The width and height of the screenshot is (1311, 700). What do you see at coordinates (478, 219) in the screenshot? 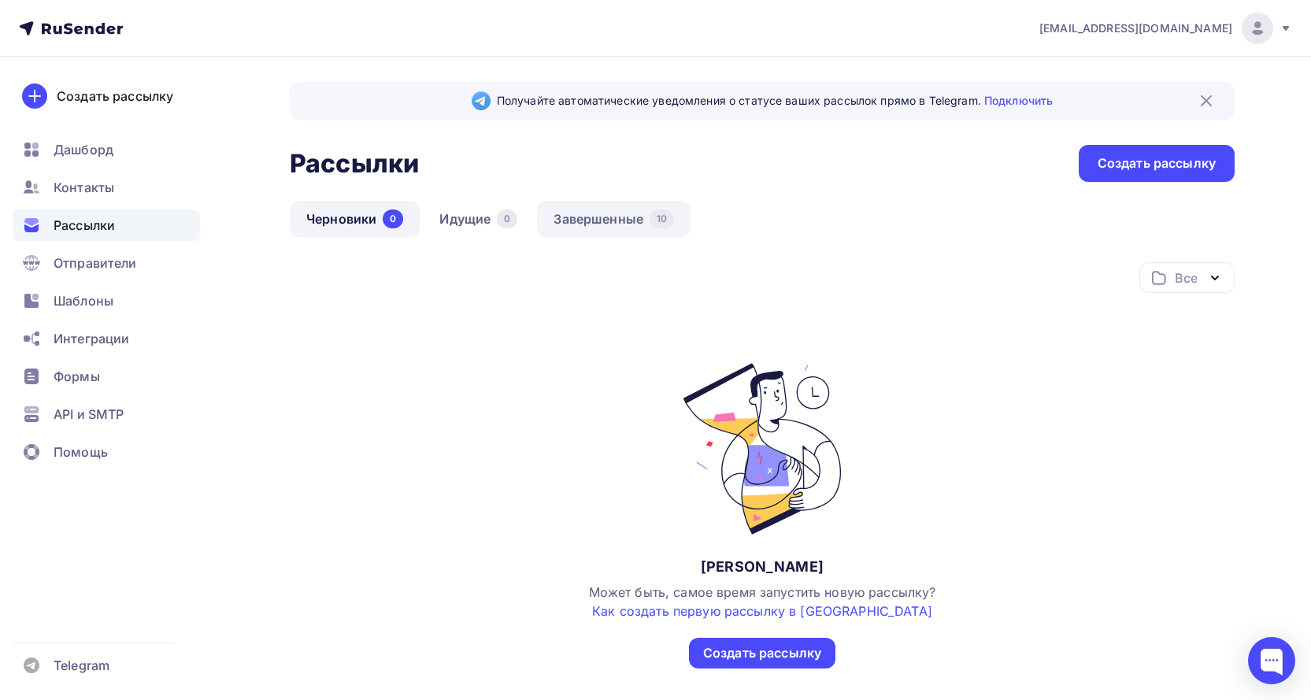
I see `a: Идущие0` at bounding box center [478, 219].